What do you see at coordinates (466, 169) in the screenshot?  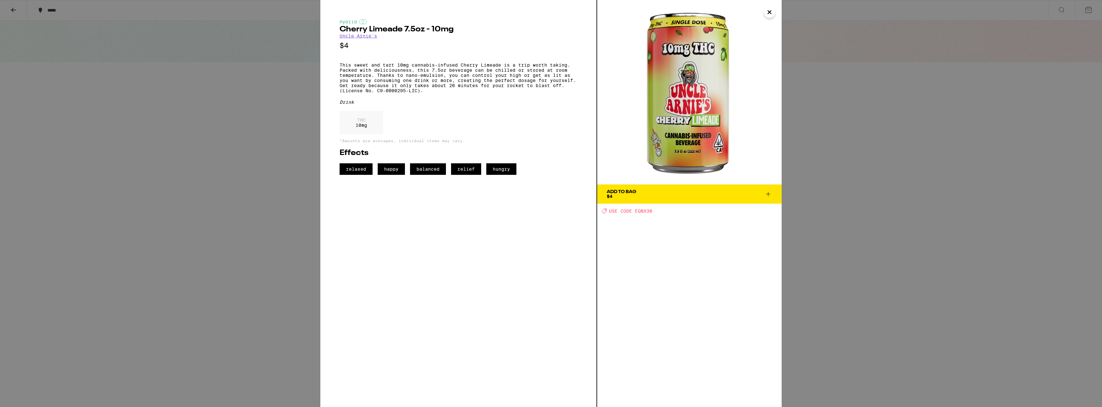 I see `span: relief` at bounding box center [466, 169].